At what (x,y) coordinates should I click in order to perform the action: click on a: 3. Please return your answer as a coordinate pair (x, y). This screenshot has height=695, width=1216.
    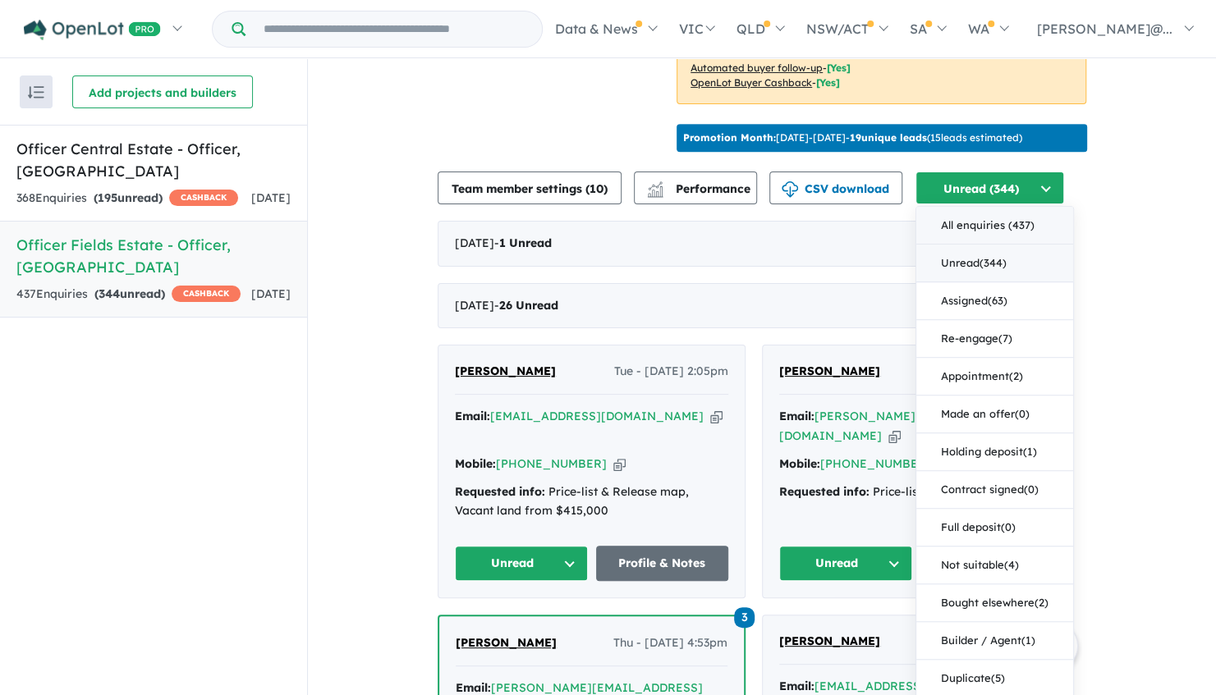
    Looking at the image, I should click on (744, 617).